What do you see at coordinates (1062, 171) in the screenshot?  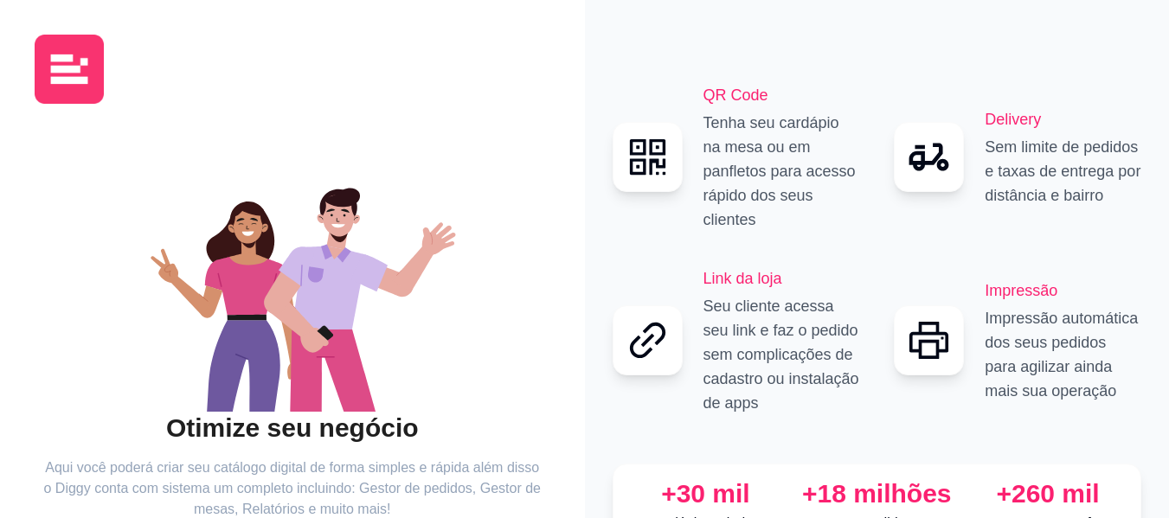 I see `p: Sem limite de pedidos e taxas de entrega por distância e bairro` at bounding box center [1062, 171].